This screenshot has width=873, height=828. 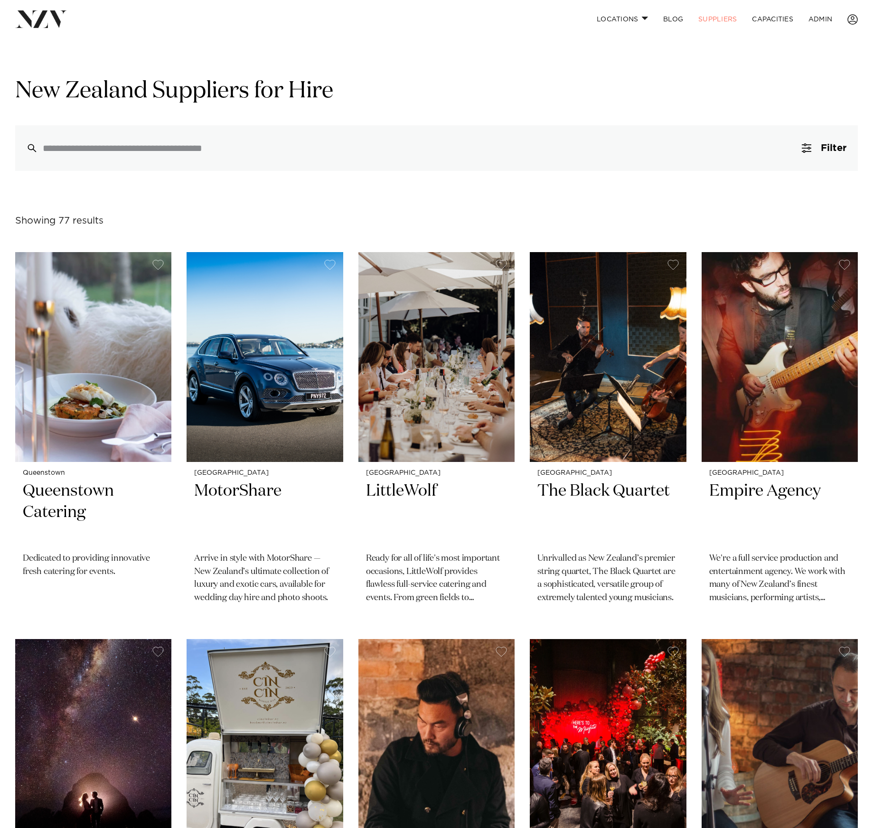 I want to click on h2: LittleWolf, so click(x=436, y=512).